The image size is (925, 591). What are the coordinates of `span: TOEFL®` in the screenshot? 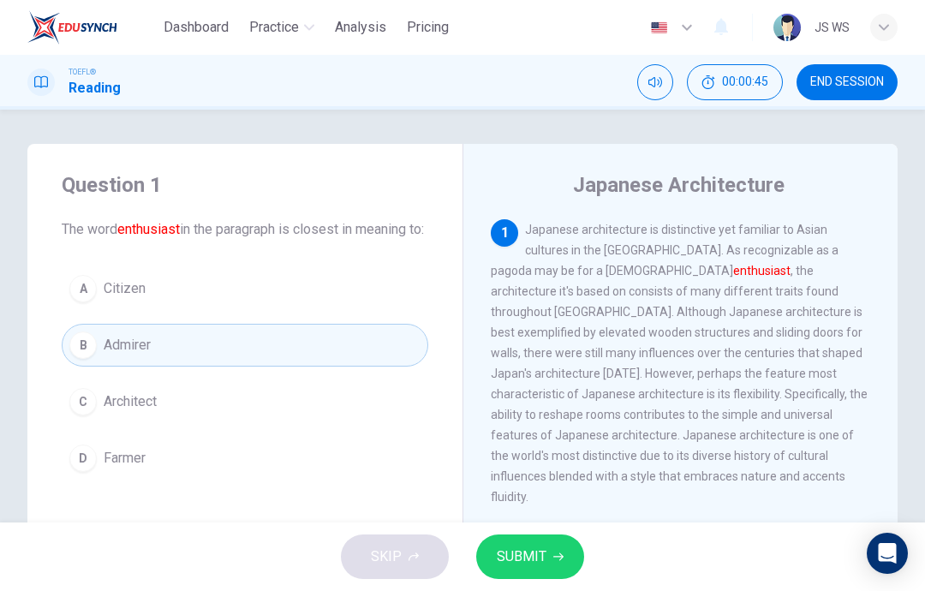 It's located at (82, 72).